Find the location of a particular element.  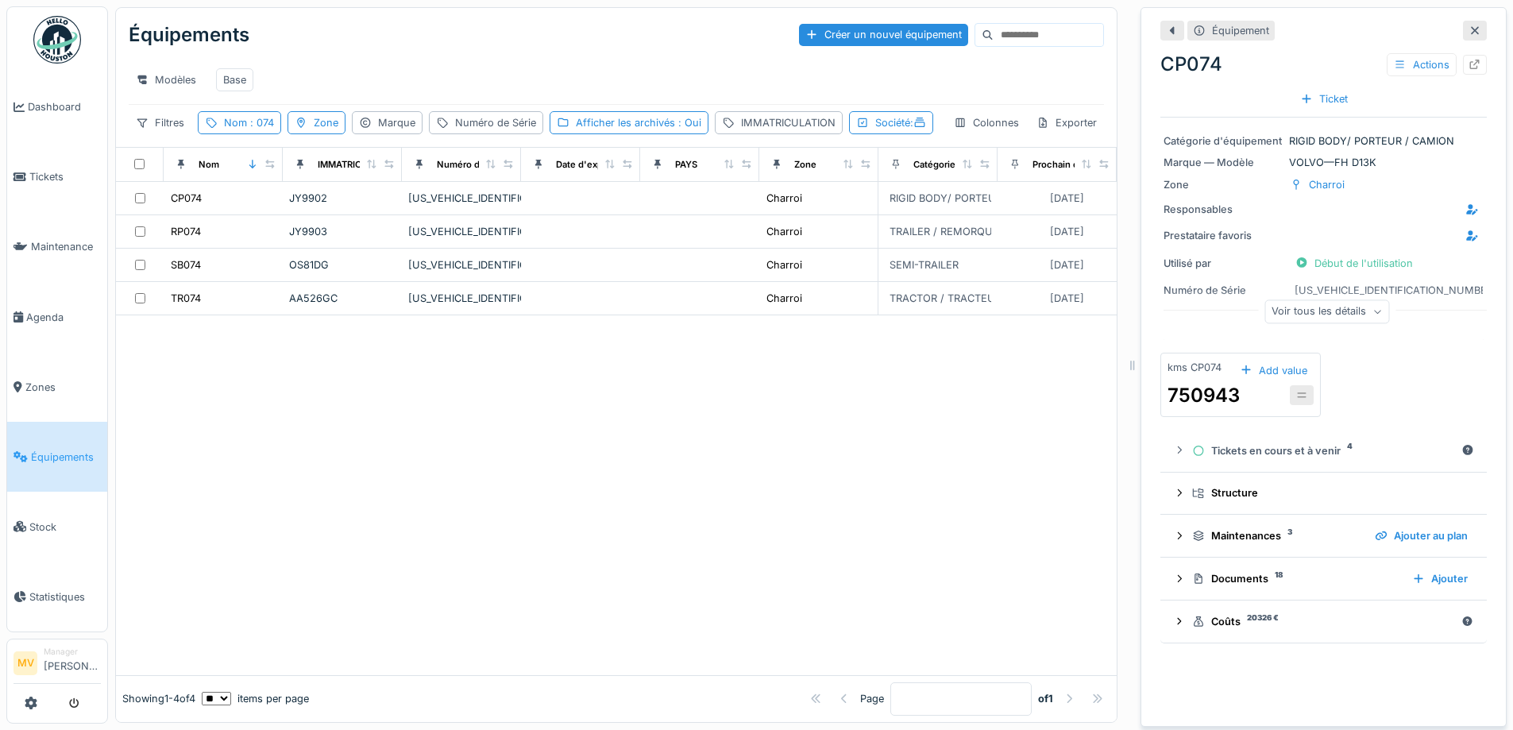

div: Modèles is located at coordinates (166, 79).